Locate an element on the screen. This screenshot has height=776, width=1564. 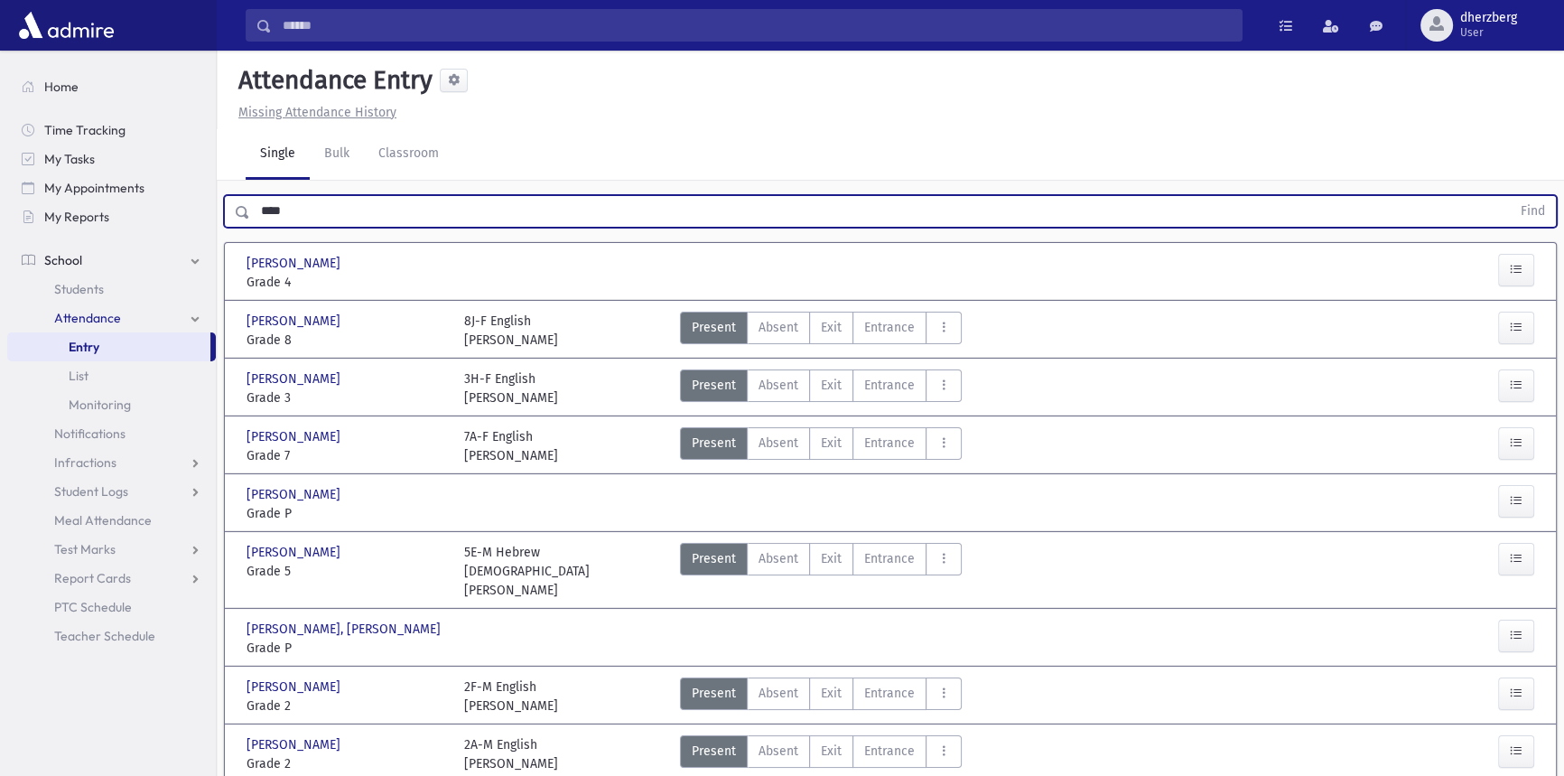
img: AdmirePro is located at coordinates (66, 25).